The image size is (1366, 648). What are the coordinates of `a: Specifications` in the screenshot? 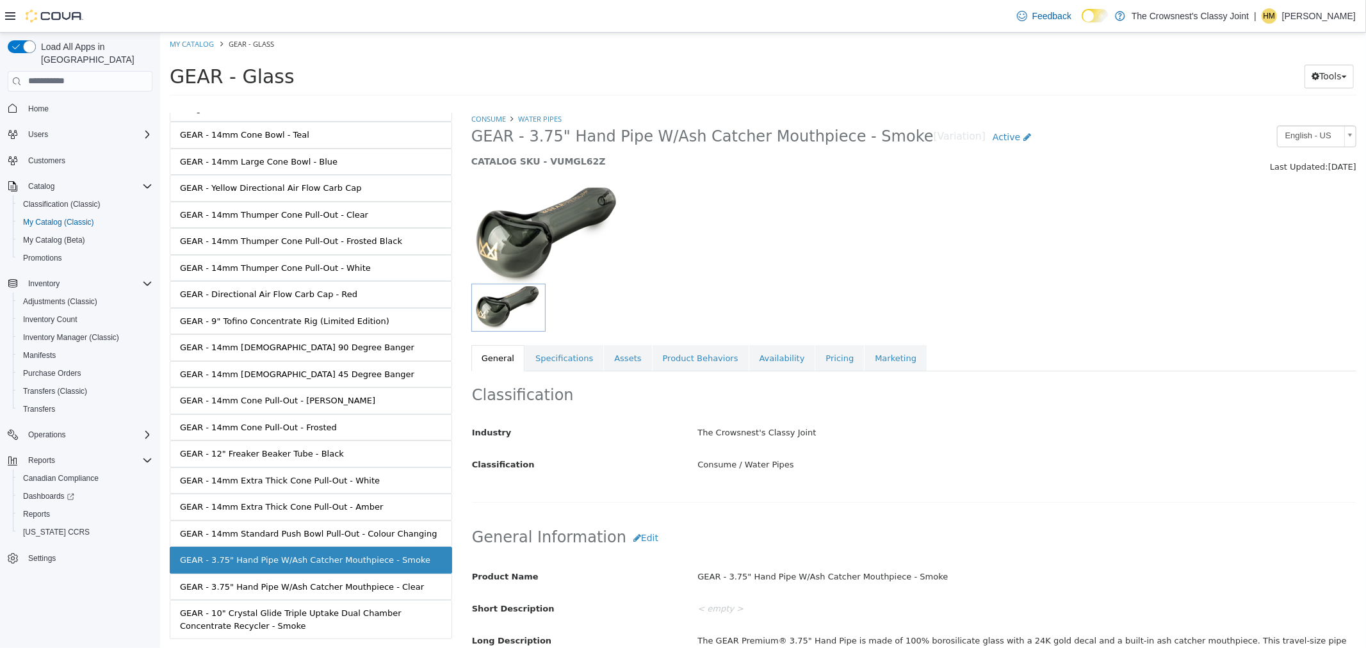 It's located at (404, 326).